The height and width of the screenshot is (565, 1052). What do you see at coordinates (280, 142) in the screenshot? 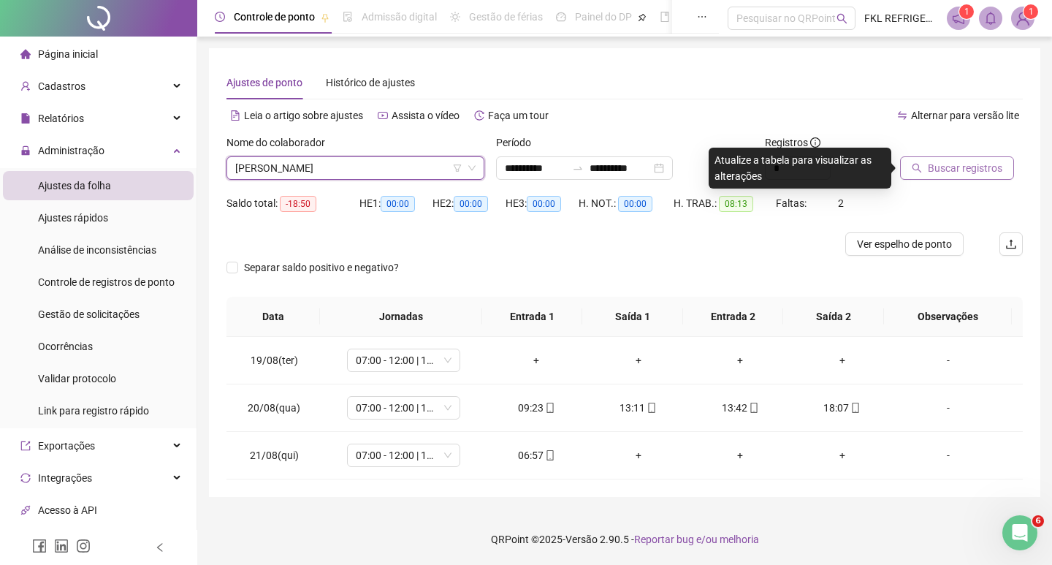
I see `label: Nome do colaborador` at bounding box center [280, 142].